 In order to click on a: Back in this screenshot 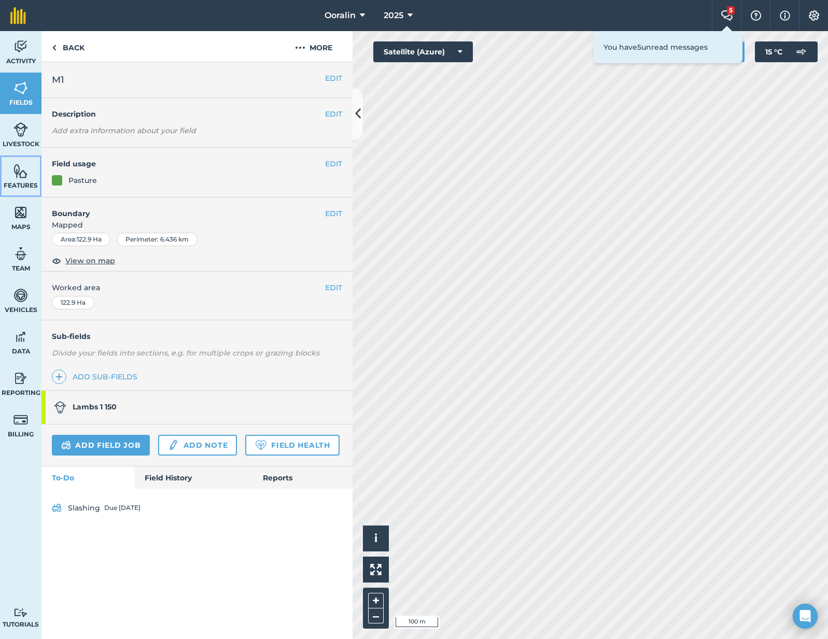, I will do `click(68, 46)`.